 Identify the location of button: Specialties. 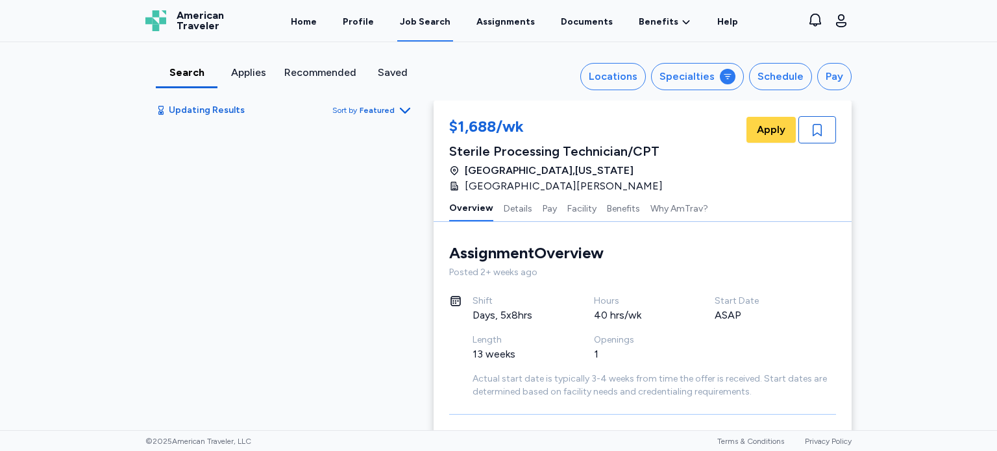
(697, 77).